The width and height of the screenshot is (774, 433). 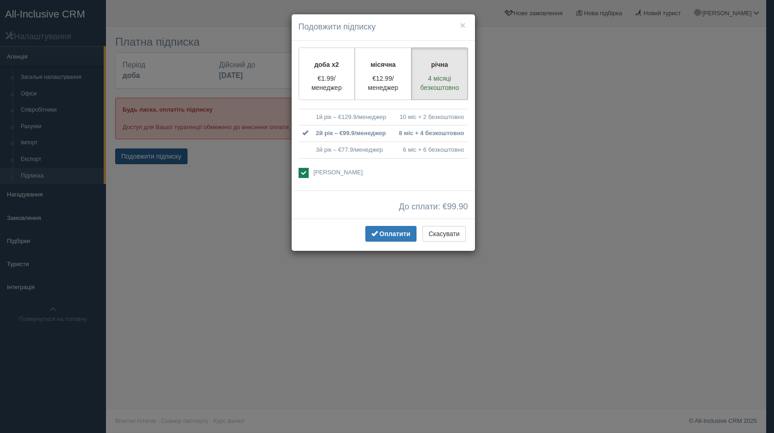 What do you see at coordinates (353, 134) in the screenshot?
I see `td: 2й рік – €99.9/менеджер` at bounding box center [353, 134].